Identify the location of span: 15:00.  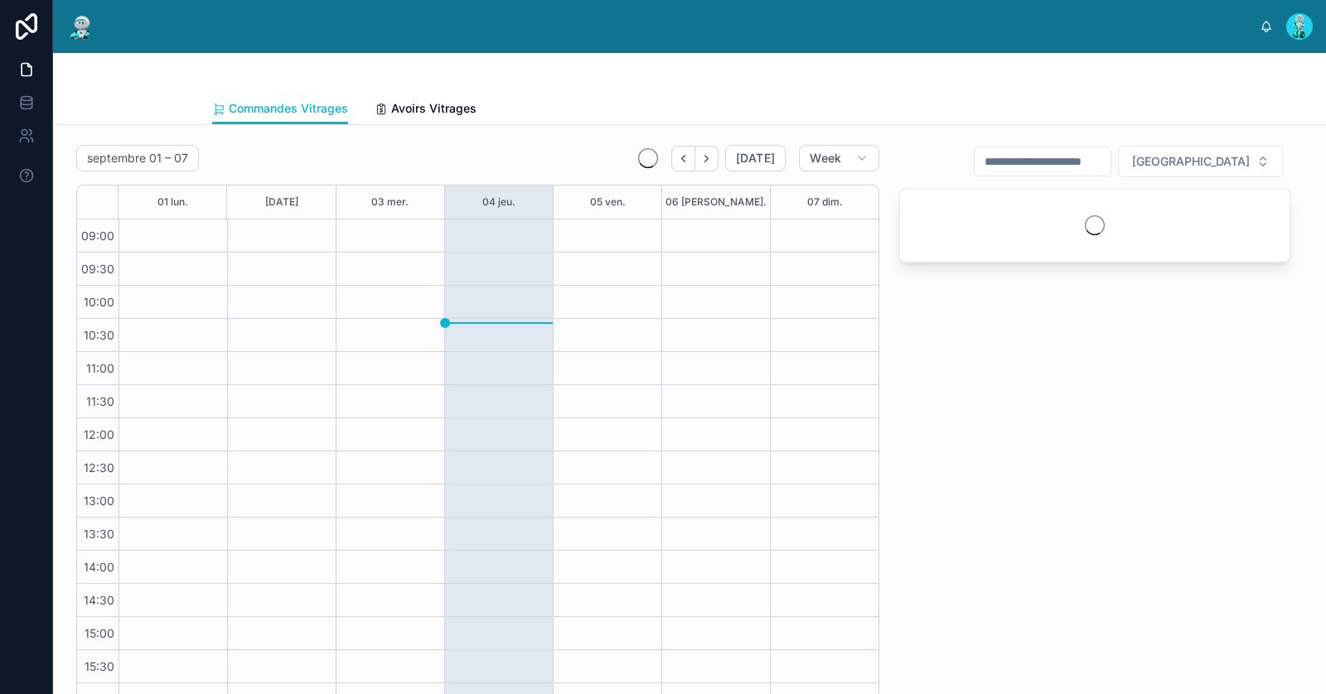
(99, 633).